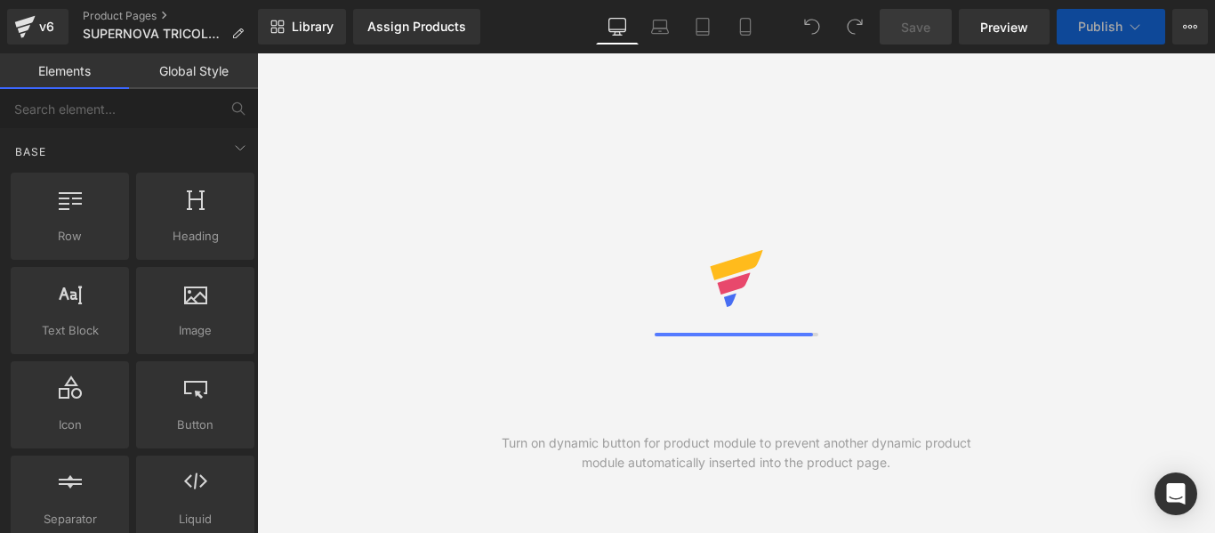 Image resolution: width=1215 pixels, height=533 pixels. What do you see at coordinates (37, 27) in the screenshot?
I see `a: v6` at bounding box center [37, 27].